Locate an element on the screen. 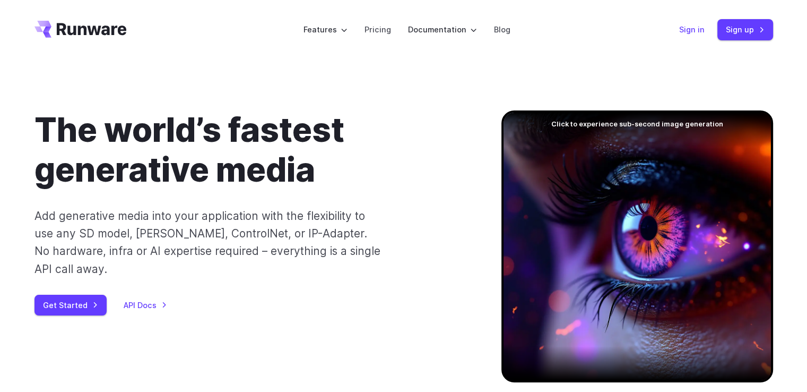  a: API Docs is located at coordinates (145, 305).